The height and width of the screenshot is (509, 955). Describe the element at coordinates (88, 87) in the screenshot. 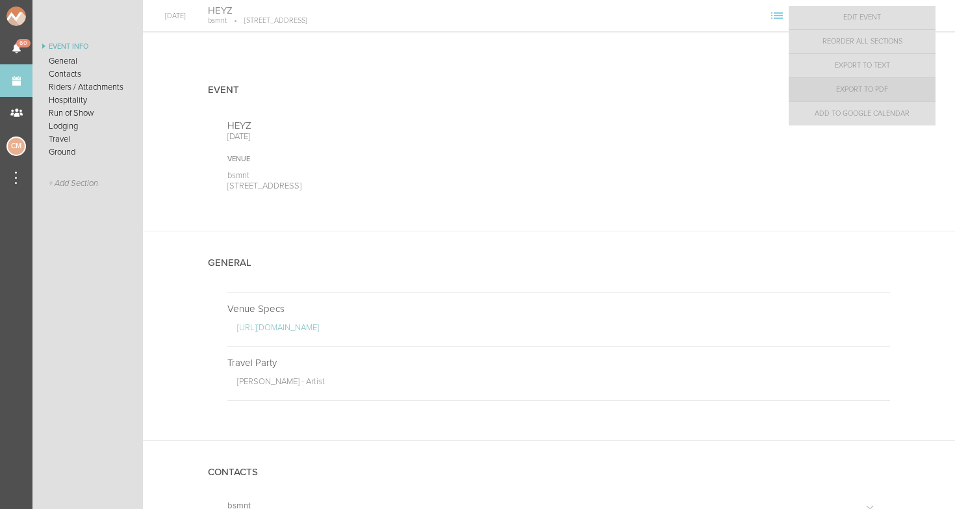

I see `a: Riders / Attachments` at that location.